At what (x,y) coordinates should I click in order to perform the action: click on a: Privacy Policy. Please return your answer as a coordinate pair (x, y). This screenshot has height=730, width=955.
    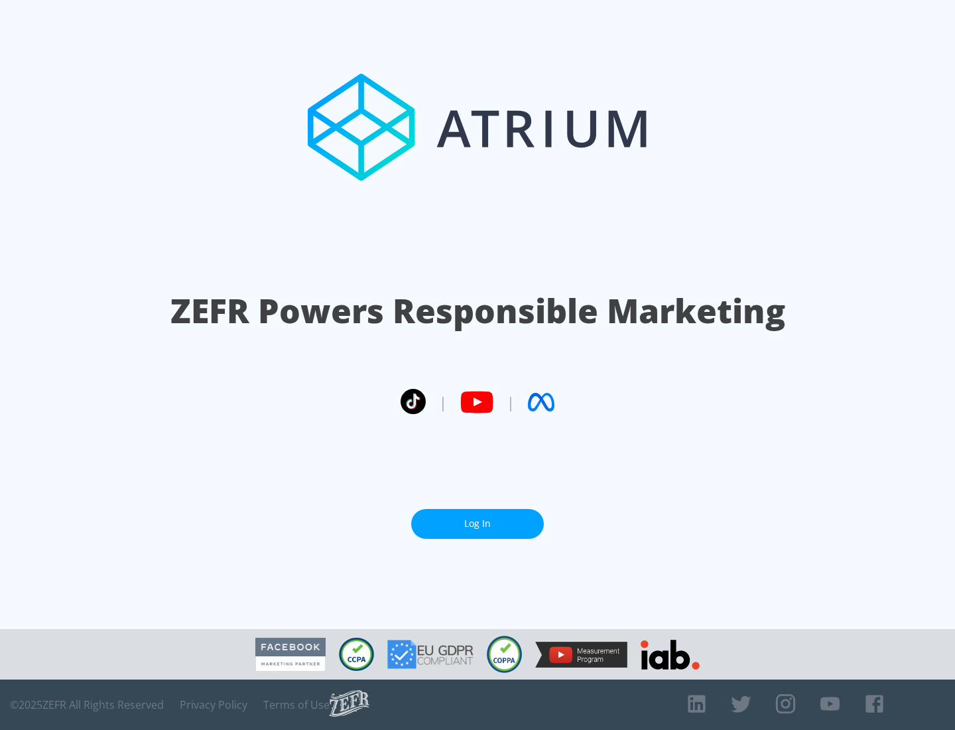
    Looking at the image, I should click on (214, 704).